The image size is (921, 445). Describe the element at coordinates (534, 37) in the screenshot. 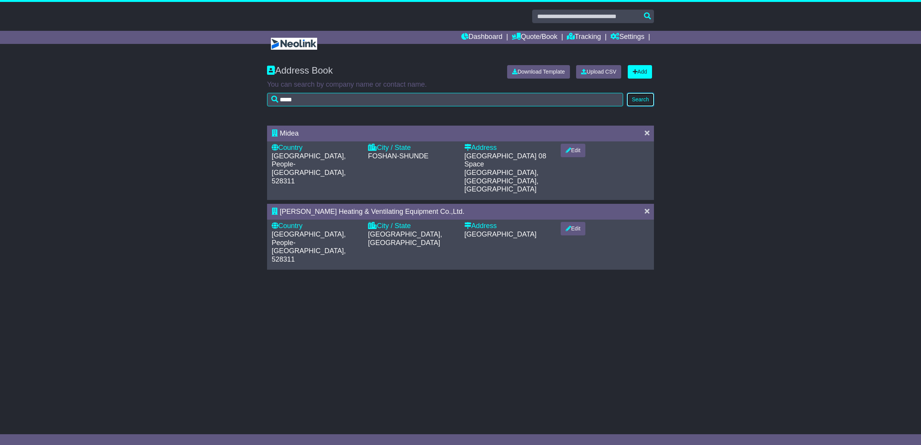

I see `a: Quote/Book` at that location.